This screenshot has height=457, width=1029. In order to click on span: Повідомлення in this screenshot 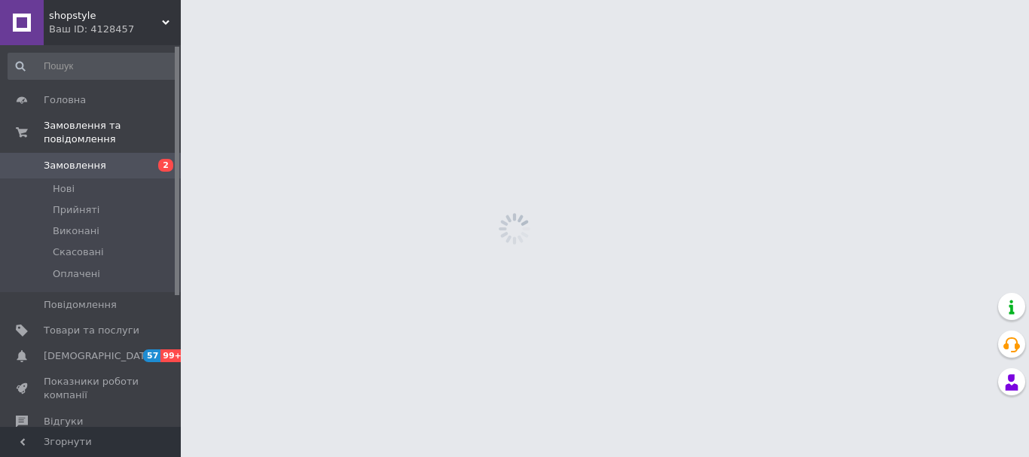, I will do `click(80, 305)`.